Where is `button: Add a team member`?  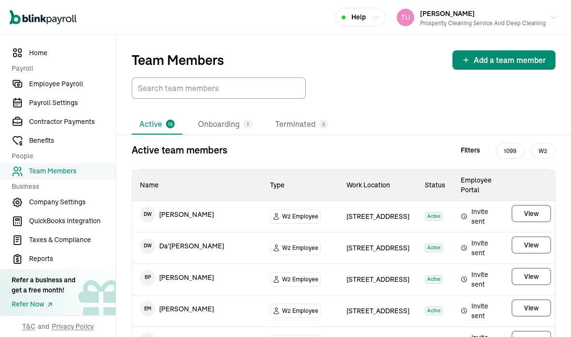 button: Add a team member is located at coordinates (504, 60).